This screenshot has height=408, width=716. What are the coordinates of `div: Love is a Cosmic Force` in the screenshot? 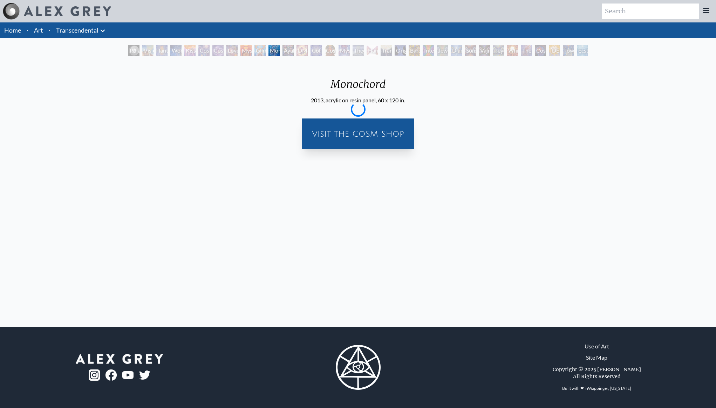 It's located at (232, 50).